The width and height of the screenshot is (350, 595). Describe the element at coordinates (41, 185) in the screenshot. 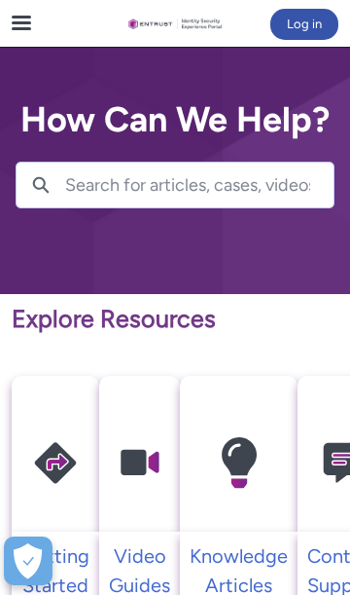

I see `button: Search` at that location.